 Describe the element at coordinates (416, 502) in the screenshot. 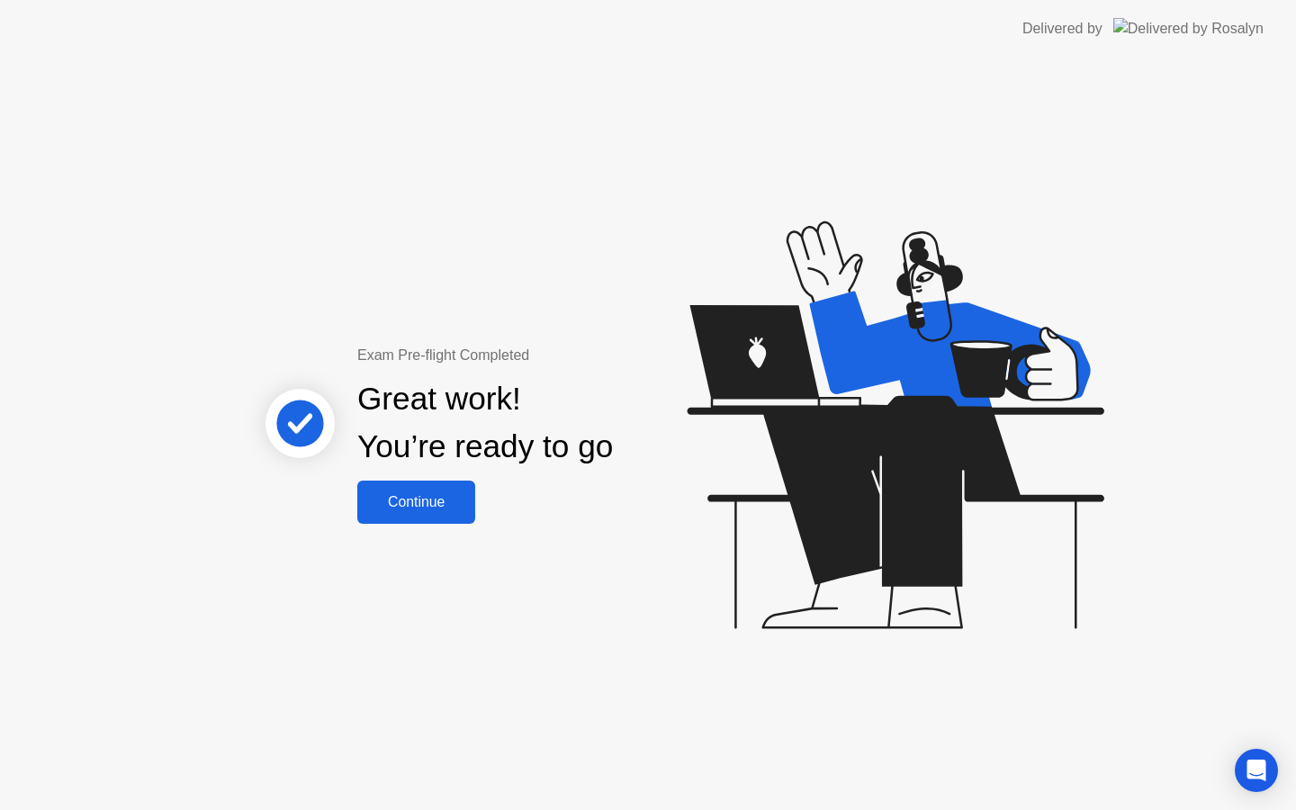

I see `div: Continue` at that location.